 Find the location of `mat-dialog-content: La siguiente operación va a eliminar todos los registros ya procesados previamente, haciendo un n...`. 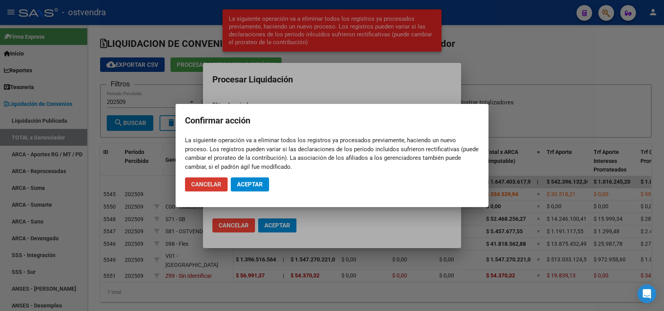

mat-dialog-content: La siguiente operación va a eliminar todos los registros ya procesados previamente, haciendo un n... is located at coordinates (332, 154).